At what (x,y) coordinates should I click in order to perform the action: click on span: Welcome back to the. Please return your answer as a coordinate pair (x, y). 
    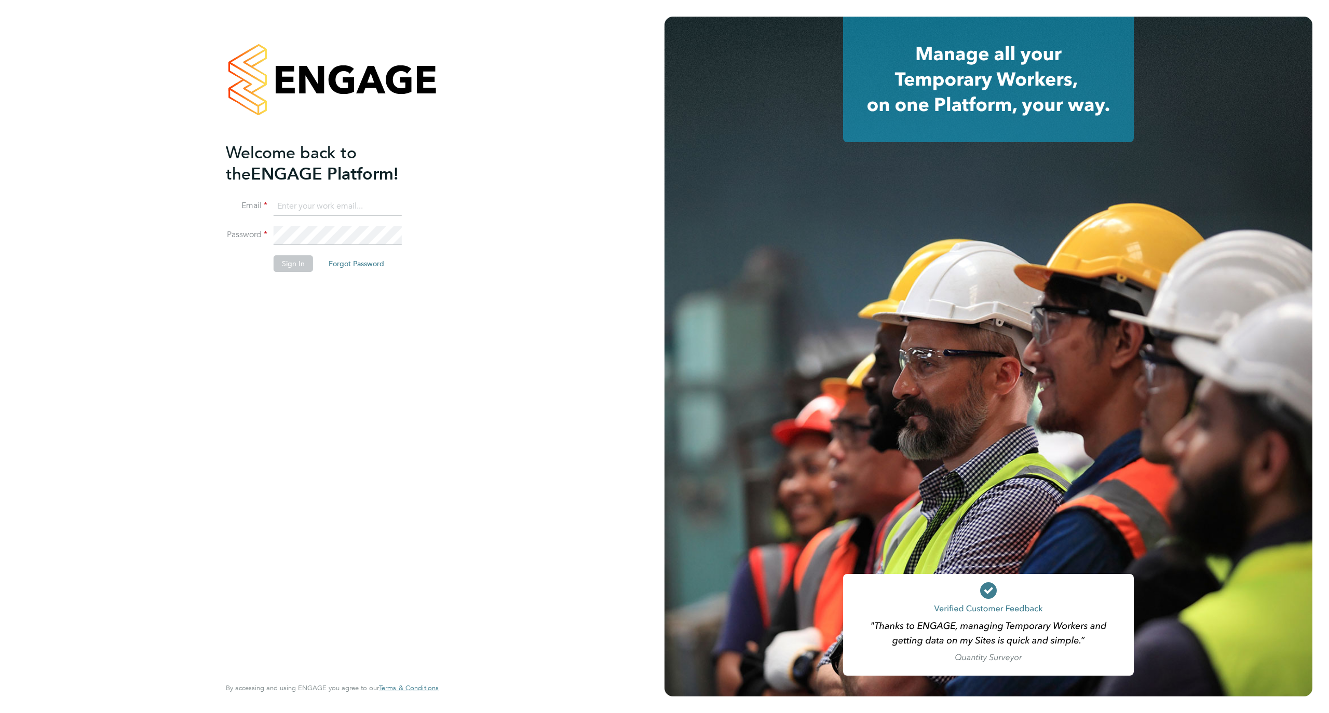
    Looking at the image, I should click on (291, 164).